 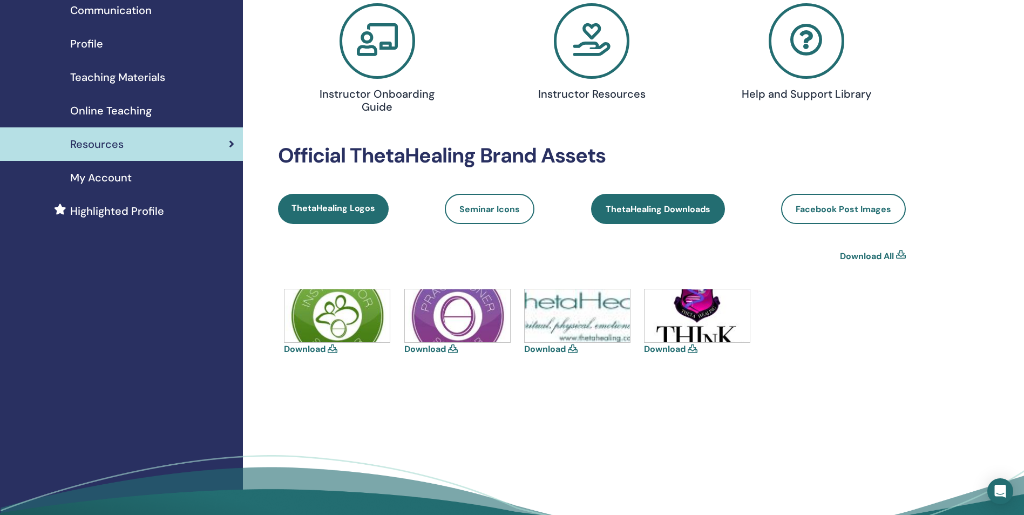 I want to click on span: My Account, so click(x=101, y=178).